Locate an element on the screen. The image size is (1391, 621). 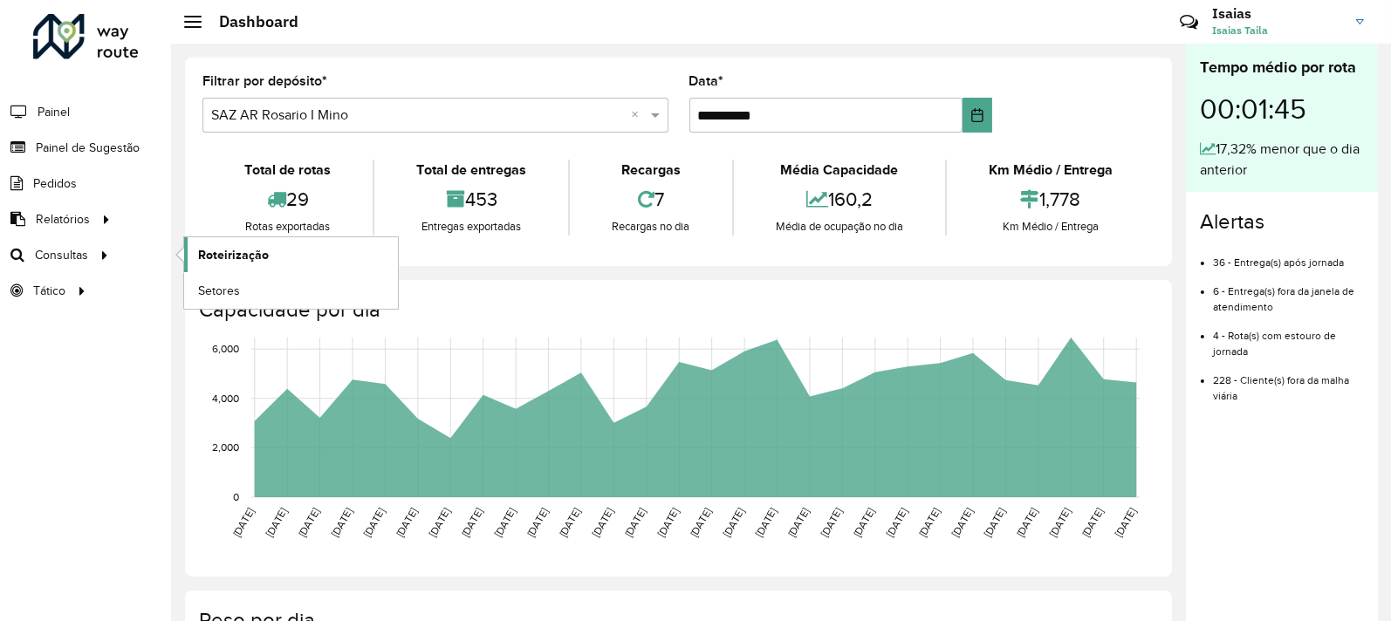
text: 4,000 is located at coordinates (225, 398).